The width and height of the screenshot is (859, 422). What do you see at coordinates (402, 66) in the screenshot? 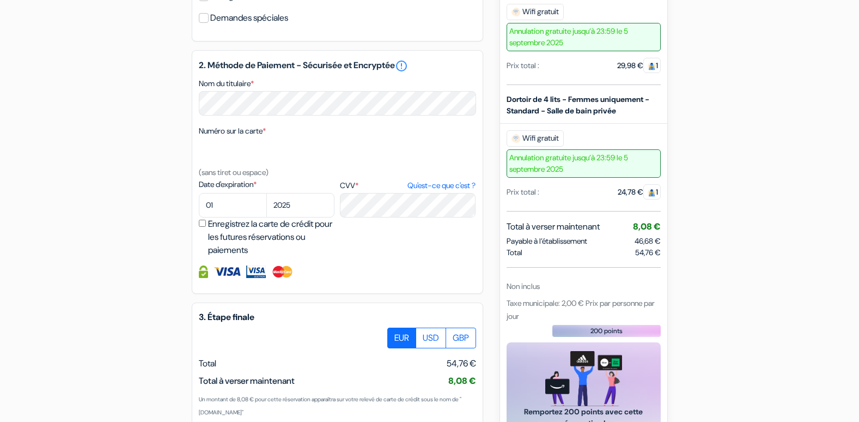
I see `a: error_outline` at bounding box center [402, 66].